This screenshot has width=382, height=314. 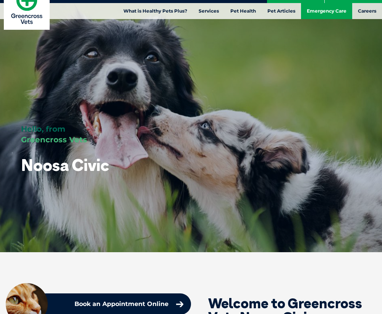 I want to click on a: Emergency Care, so click(x=326, y=11).